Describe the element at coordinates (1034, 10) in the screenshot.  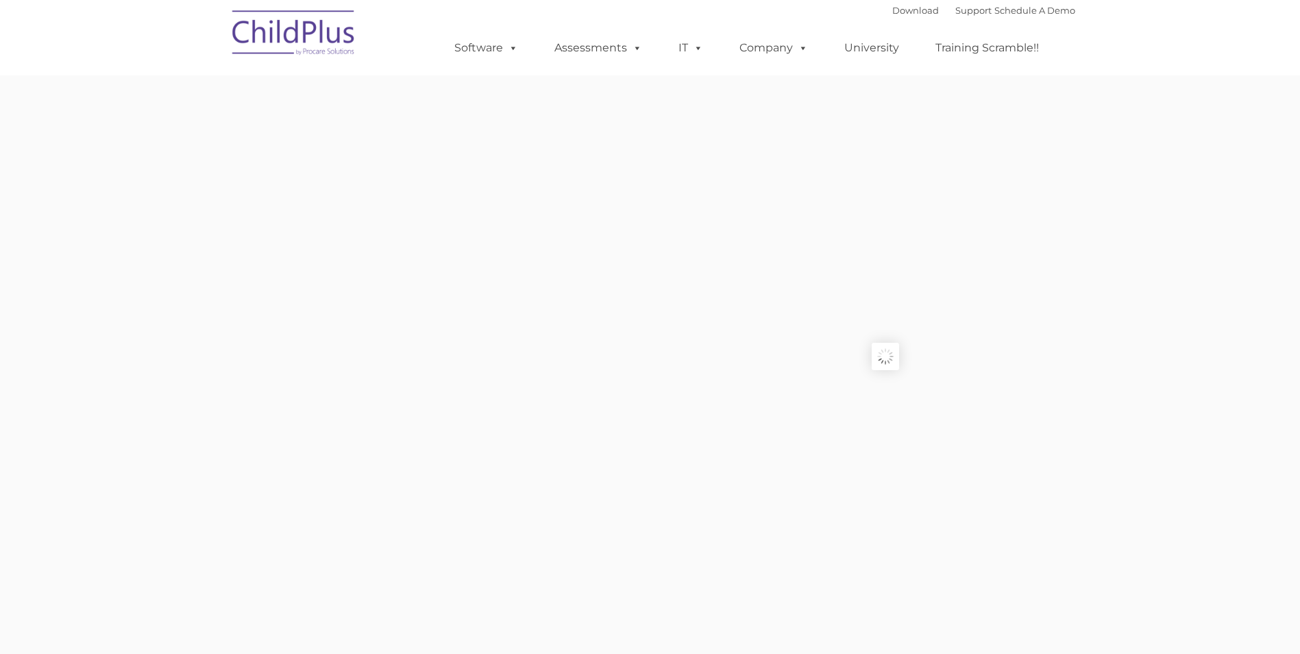
I see `a: Schedule A Demo` at that location.